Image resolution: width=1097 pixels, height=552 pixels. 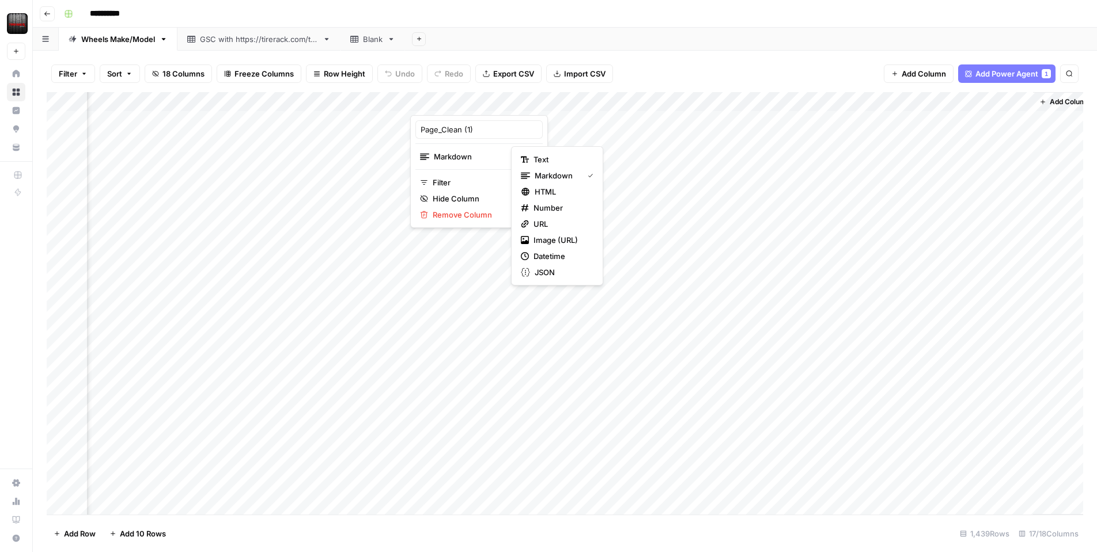 What do you see at coordinates (561, 224) in the screenshot?
I see `span: URL` at bounding box center [561, 224].